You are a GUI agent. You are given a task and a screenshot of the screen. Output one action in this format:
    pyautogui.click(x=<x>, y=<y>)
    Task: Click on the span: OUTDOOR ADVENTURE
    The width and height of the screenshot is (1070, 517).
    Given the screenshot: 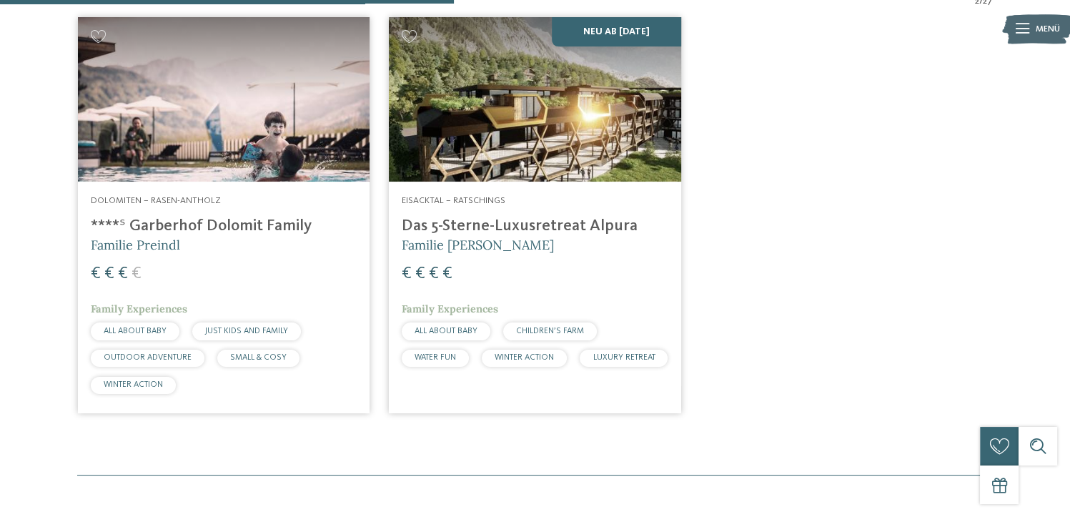 What is the action you would take?
    pyautogui.click(x=147, y=357)
    